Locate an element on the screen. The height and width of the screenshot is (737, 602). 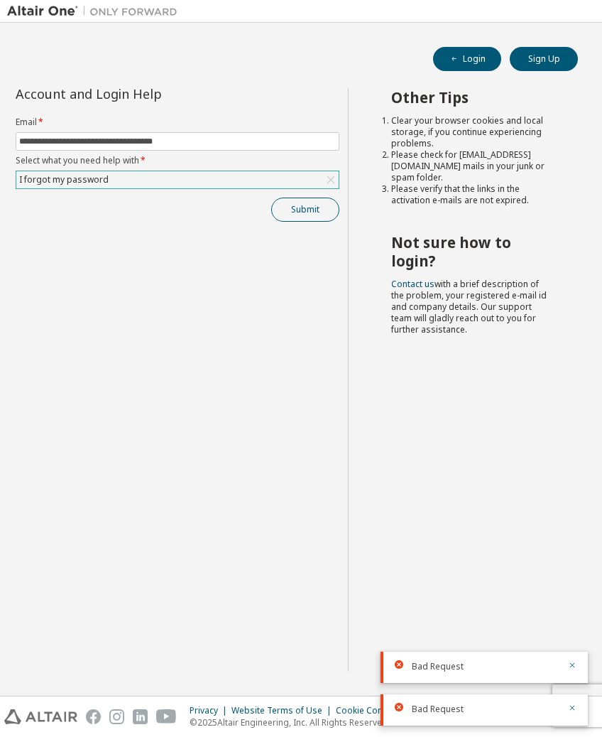
p: © 2025 Altair Engineering, Inc. All Rights Reserved. is located at coordinates (299, 722).